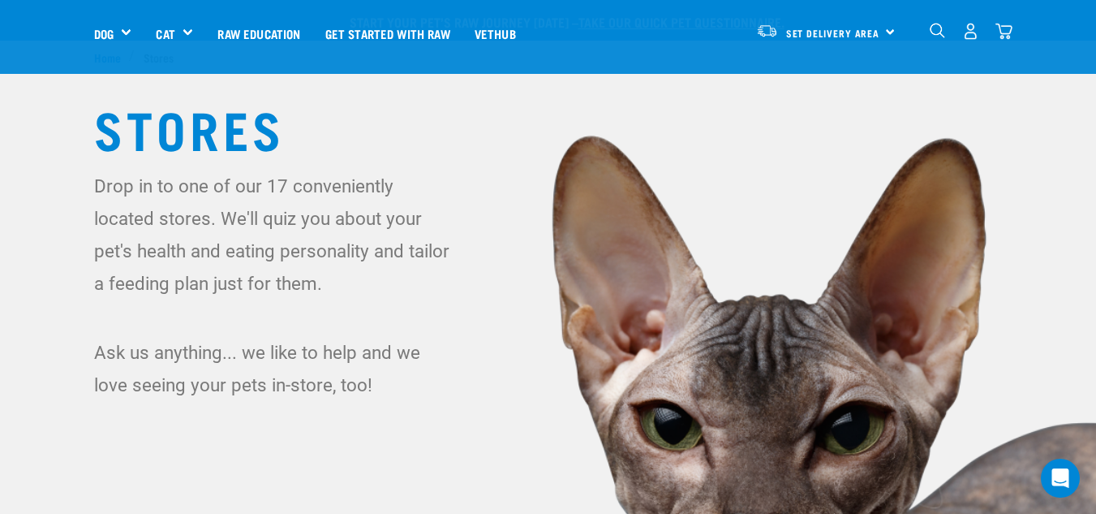 This screenshot has width=1096, height=514. Describe the element at coordinates (388, 33) in the screenshot. I see `a: Get started with Raw` at that location.